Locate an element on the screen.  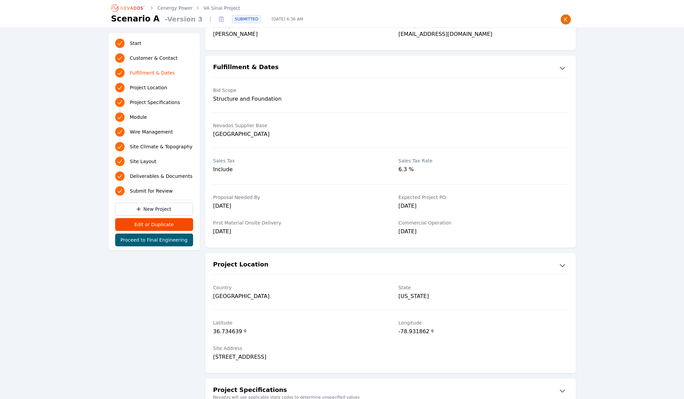
label: Expected Project PO is located at coordinates (483, 198).